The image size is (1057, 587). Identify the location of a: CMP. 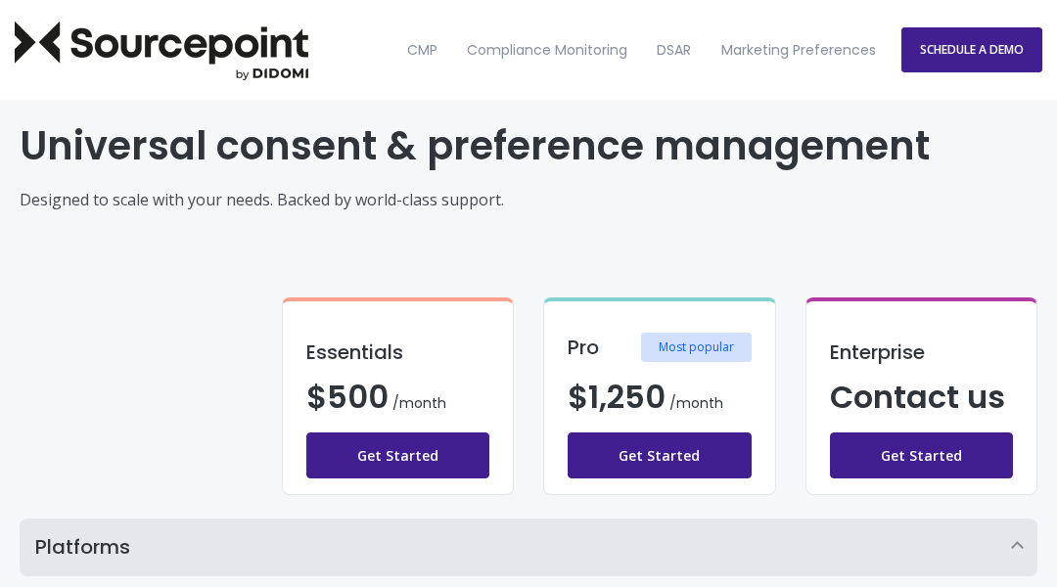
(421, 50).